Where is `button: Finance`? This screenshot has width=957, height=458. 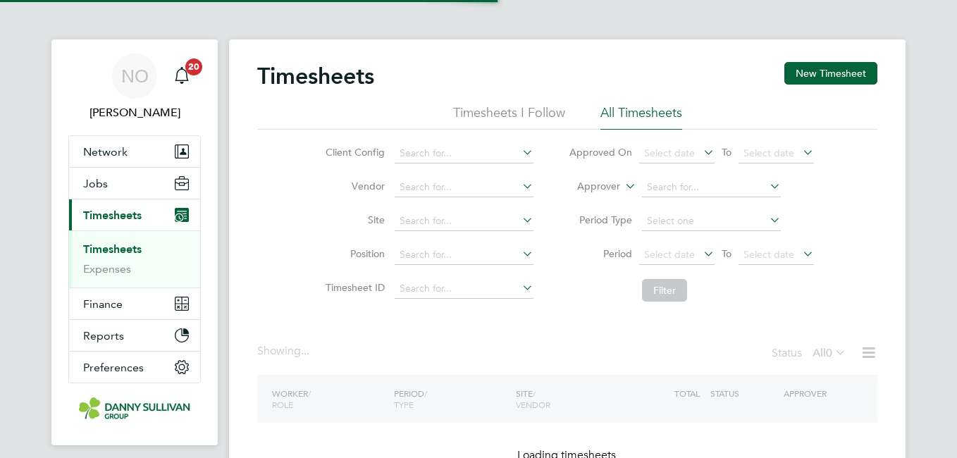 button: Finance is located at coordinates (135, 304).